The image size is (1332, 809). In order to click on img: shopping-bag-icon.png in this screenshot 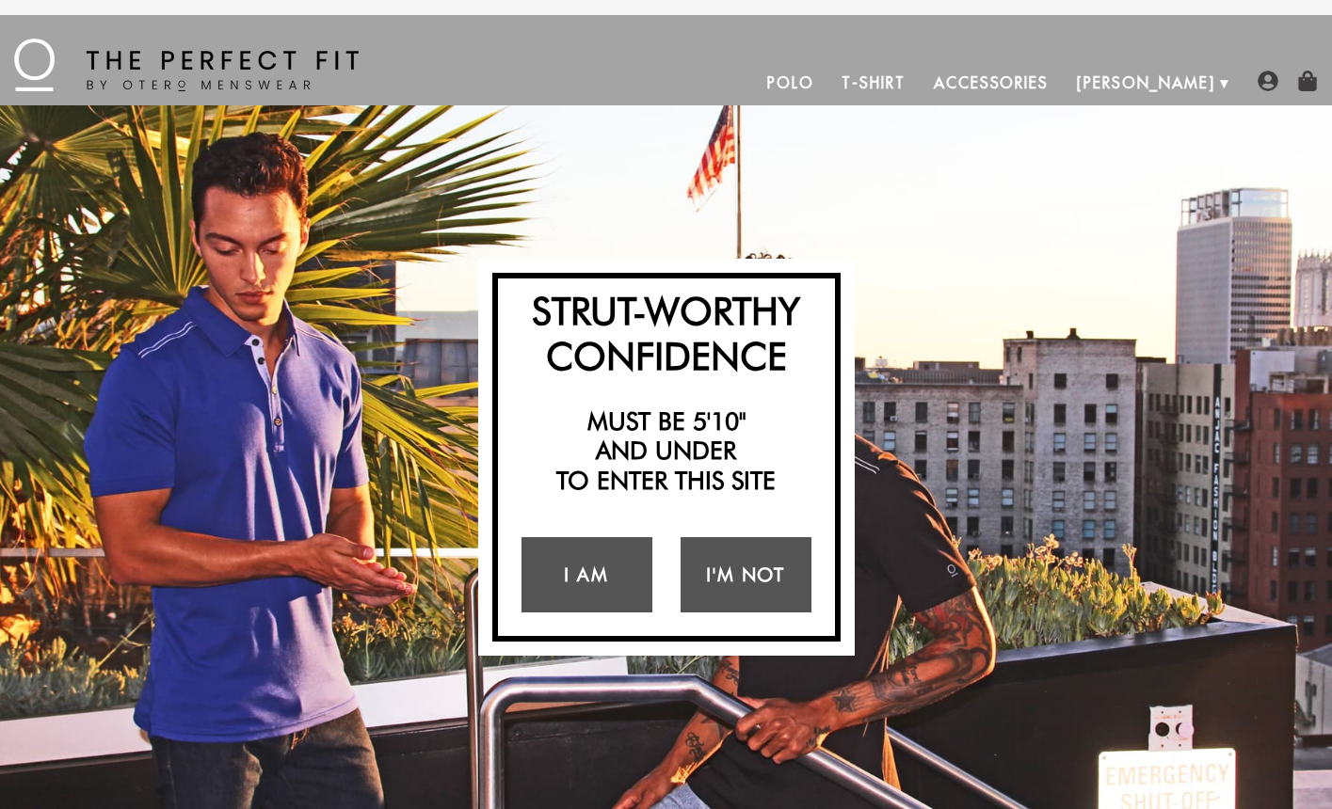, I will do `click(1307, 81)`.